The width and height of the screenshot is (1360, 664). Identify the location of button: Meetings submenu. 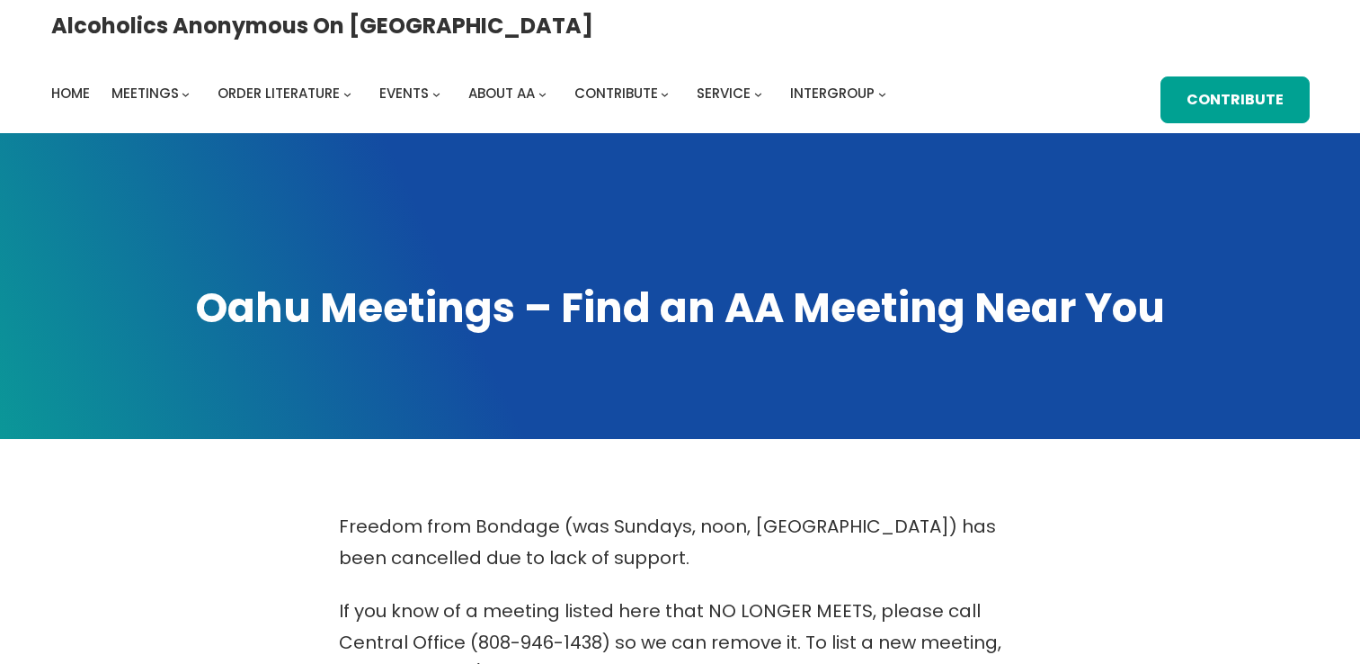
(185, 94).